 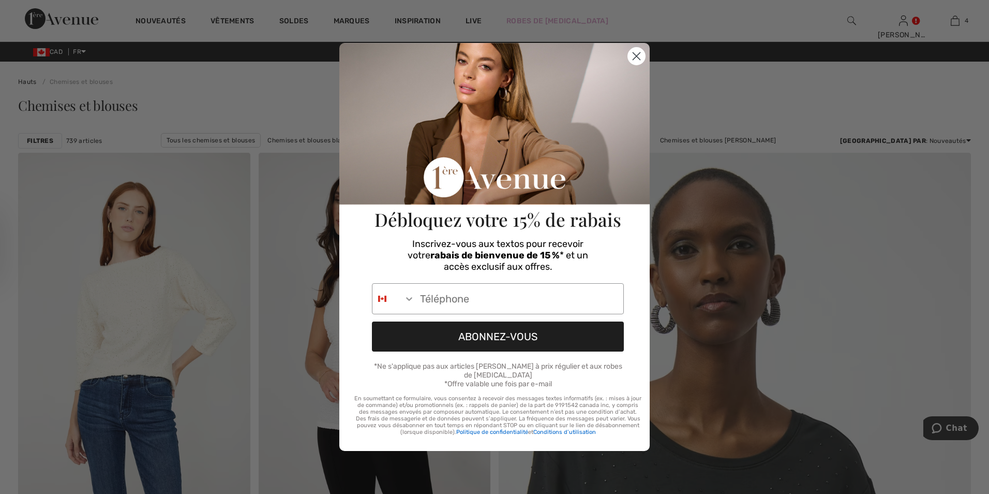 I want to click on button: Close dialog, so click(x=636, y=56).